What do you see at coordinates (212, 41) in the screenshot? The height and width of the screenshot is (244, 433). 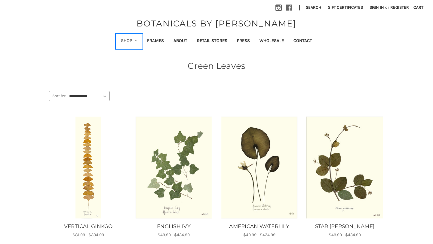 I see `a: Retail Stores` at bounding box center [212, 41].